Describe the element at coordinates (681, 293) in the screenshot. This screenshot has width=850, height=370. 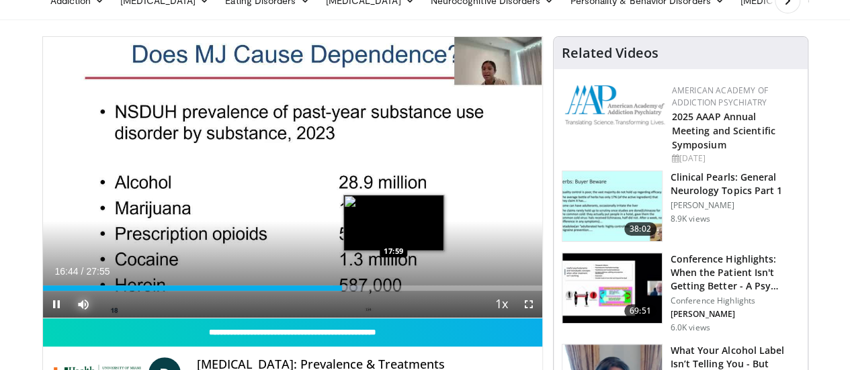
I see `a: 69:51 Conference Highlights: When the Patient Isn't Getting Better - A Psy… Conference Highlights...` at that location.